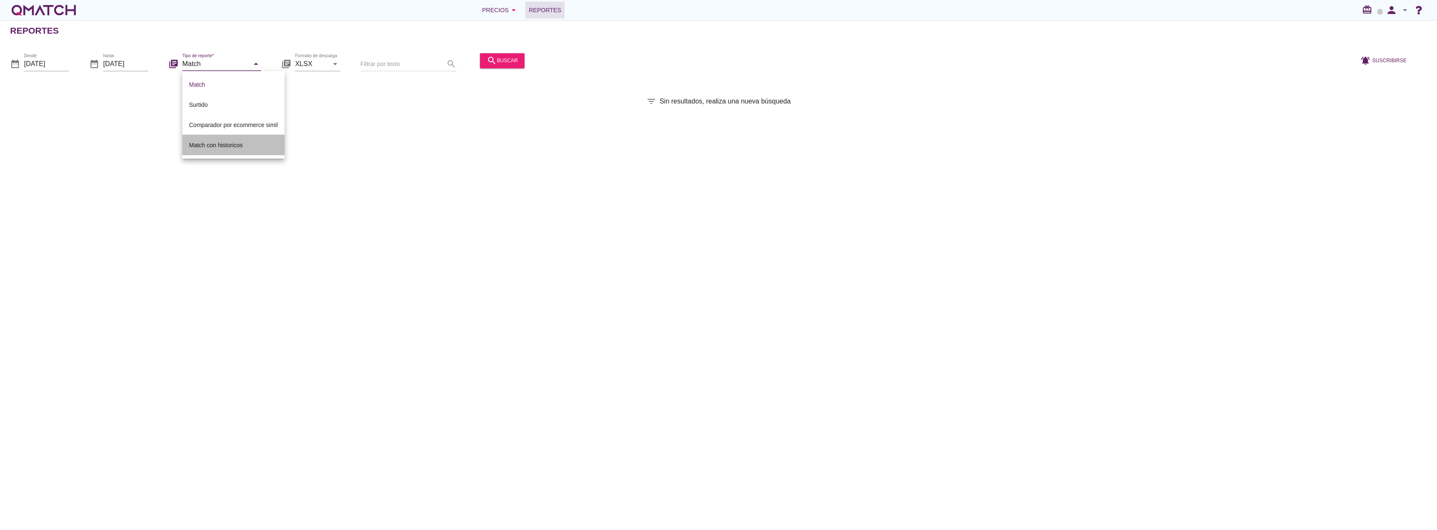 This screenshot has height=530, width=1437. What do you see at coordinates (500, 10) in the screenshot?
I see `div: Precios` at bounding box center [500, 10].